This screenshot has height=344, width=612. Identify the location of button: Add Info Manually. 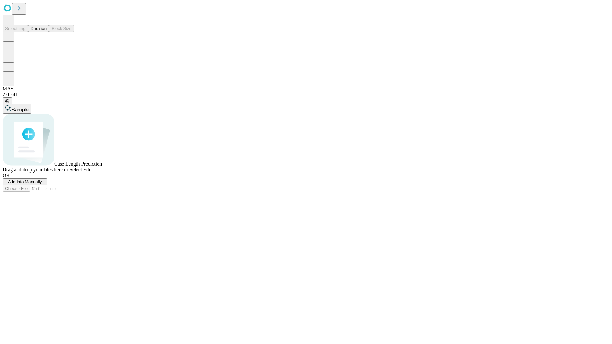
(25, 182).